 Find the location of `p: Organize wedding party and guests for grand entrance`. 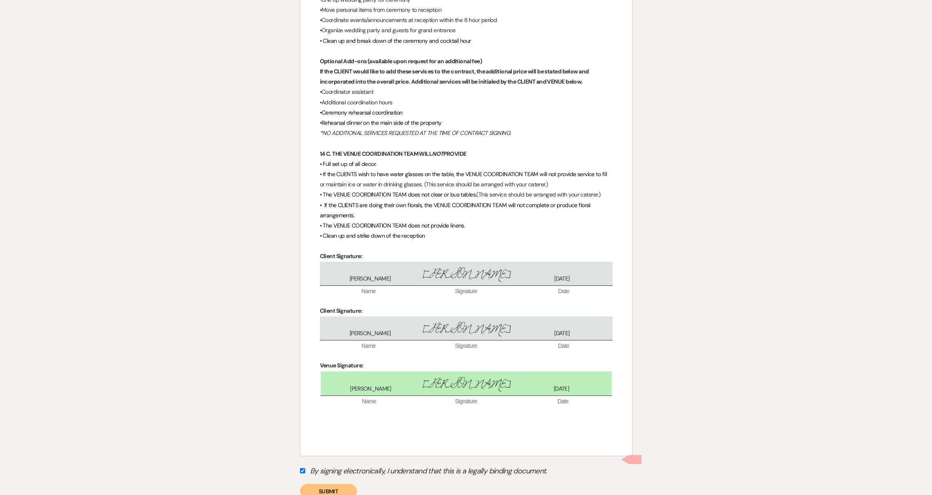

p: Organize wedding party and guests for grand entrance is located at coordinates (466, 30).